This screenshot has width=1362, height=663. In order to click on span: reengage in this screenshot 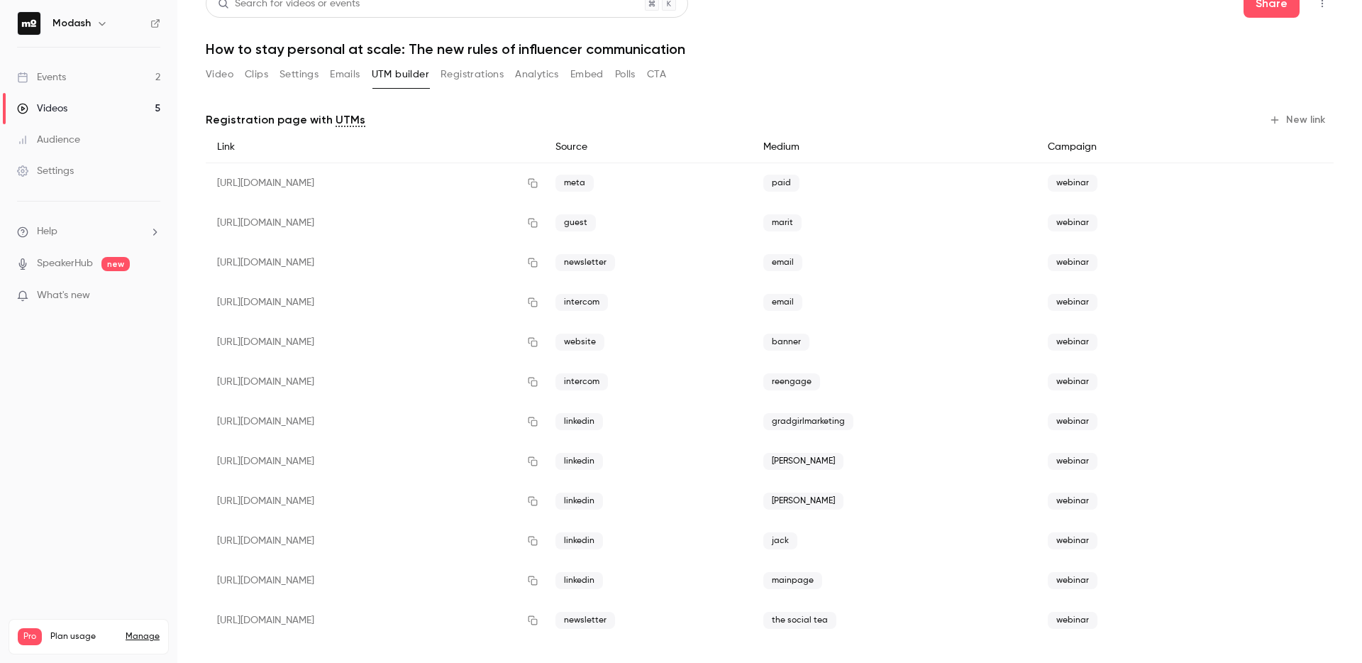, I will do `click(792, 382)`.